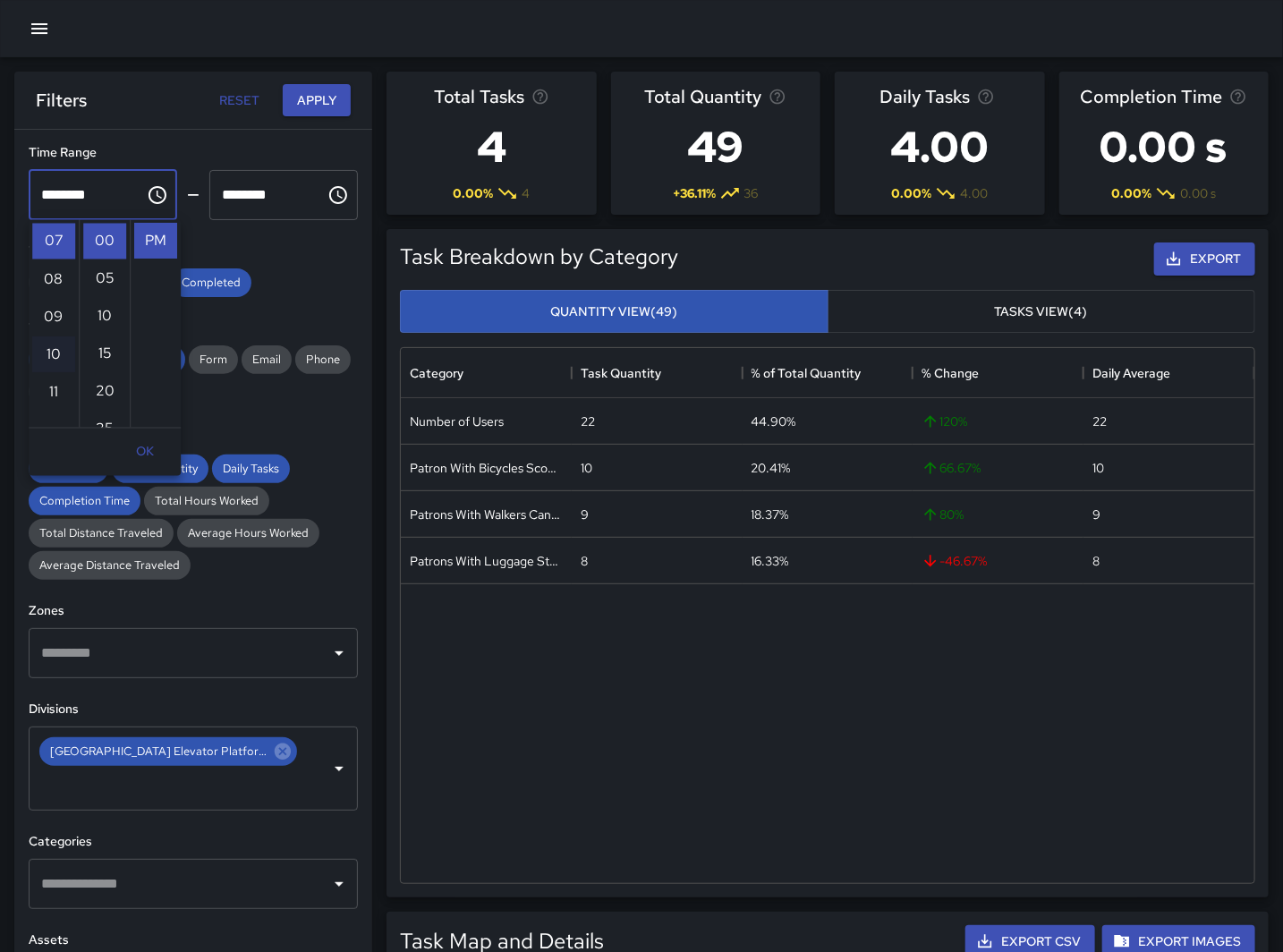 The image size is (1283, 952). What do you see at coordinates (193, 437) in the screenshot?
I see `h6: Metrics` at bounding box center [193, 437].